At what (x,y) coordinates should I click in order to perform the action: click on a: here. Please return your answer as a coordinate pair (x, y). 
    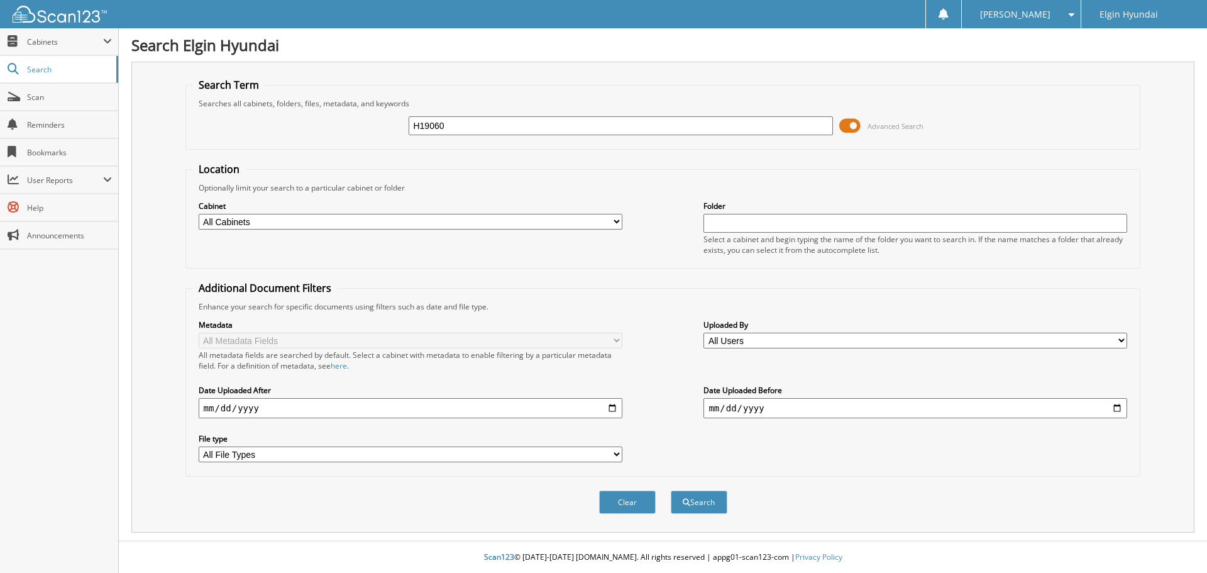
    Looking at the image, I should click on (339, 365).